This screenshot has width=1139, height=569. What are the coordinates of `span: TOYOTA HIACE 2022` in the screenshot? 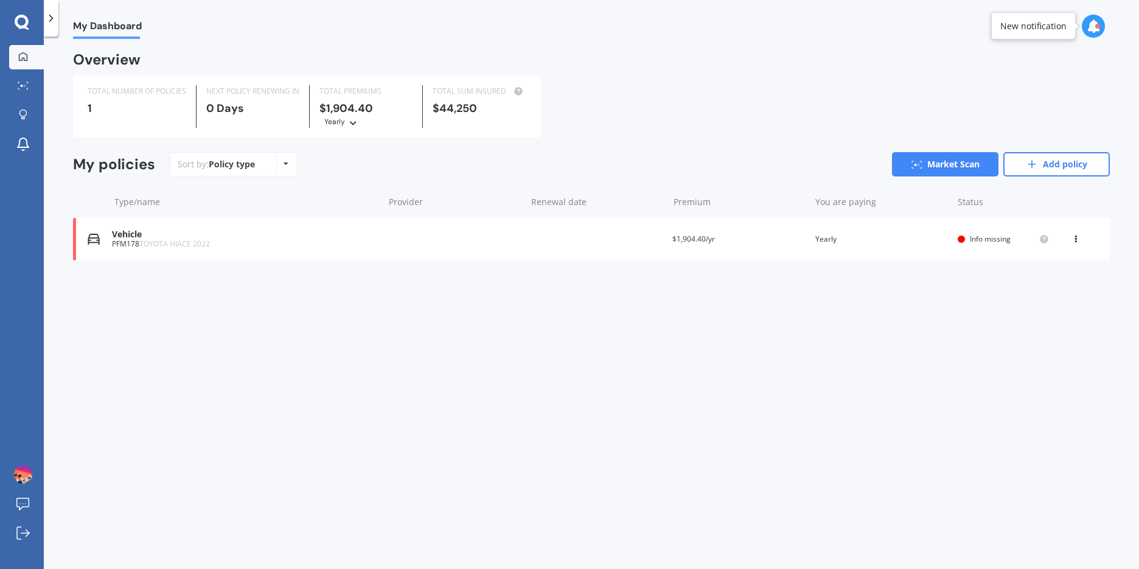 It's located at (175, 243).